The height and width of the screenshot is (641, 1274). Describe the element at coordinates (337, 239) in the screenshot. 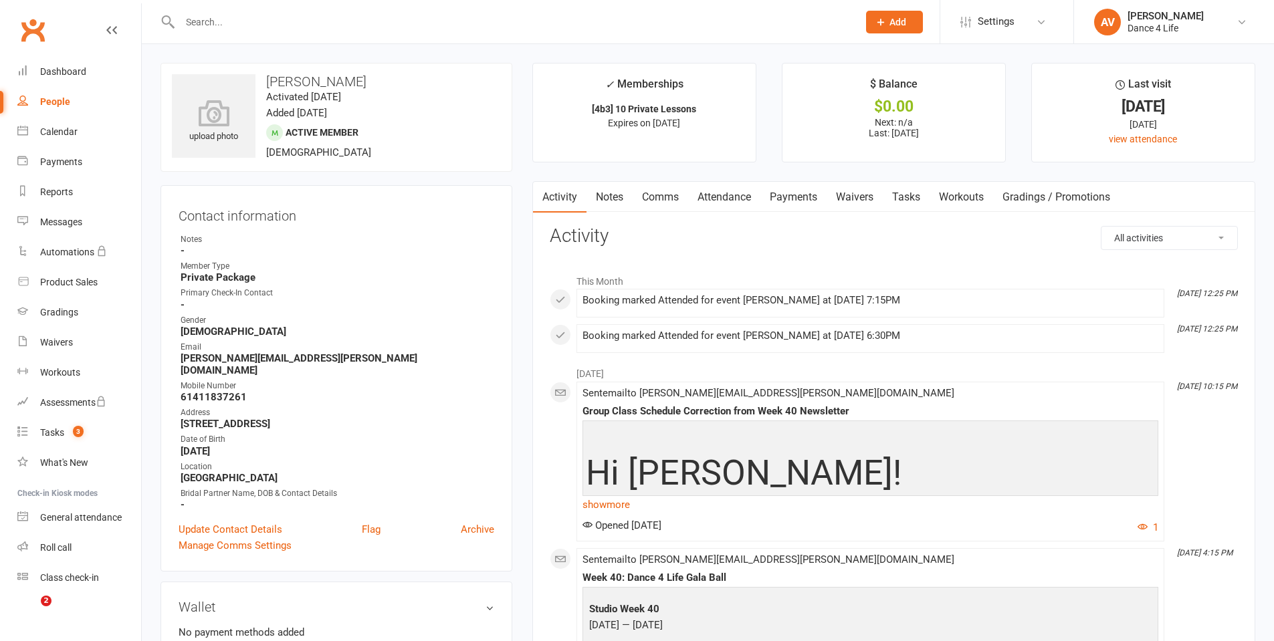

I see `div: Notes` at that location.